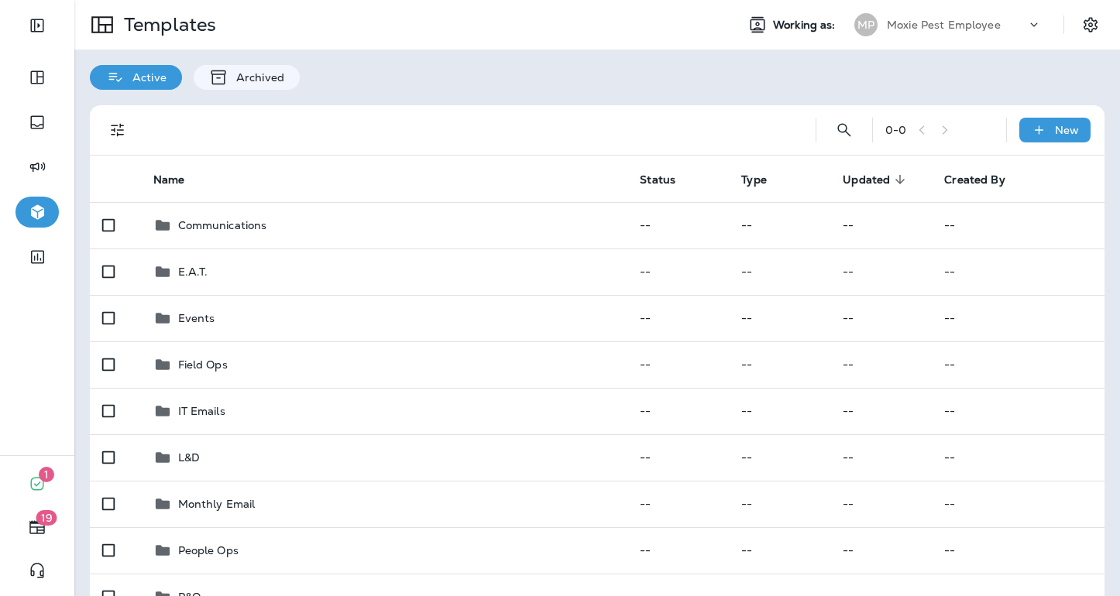 The image size is (1120, 596). I want to click on p: IT Emails, so click(201, 411).